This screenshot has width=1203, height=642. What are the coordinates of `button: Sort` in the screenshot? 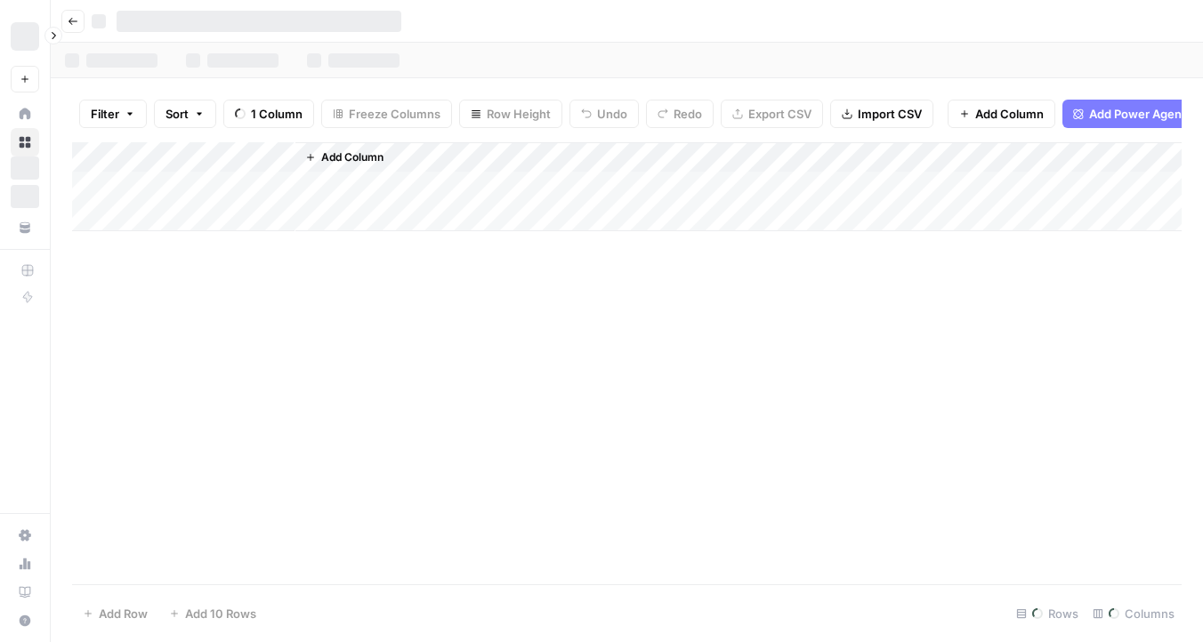 It's located at (185, 114).